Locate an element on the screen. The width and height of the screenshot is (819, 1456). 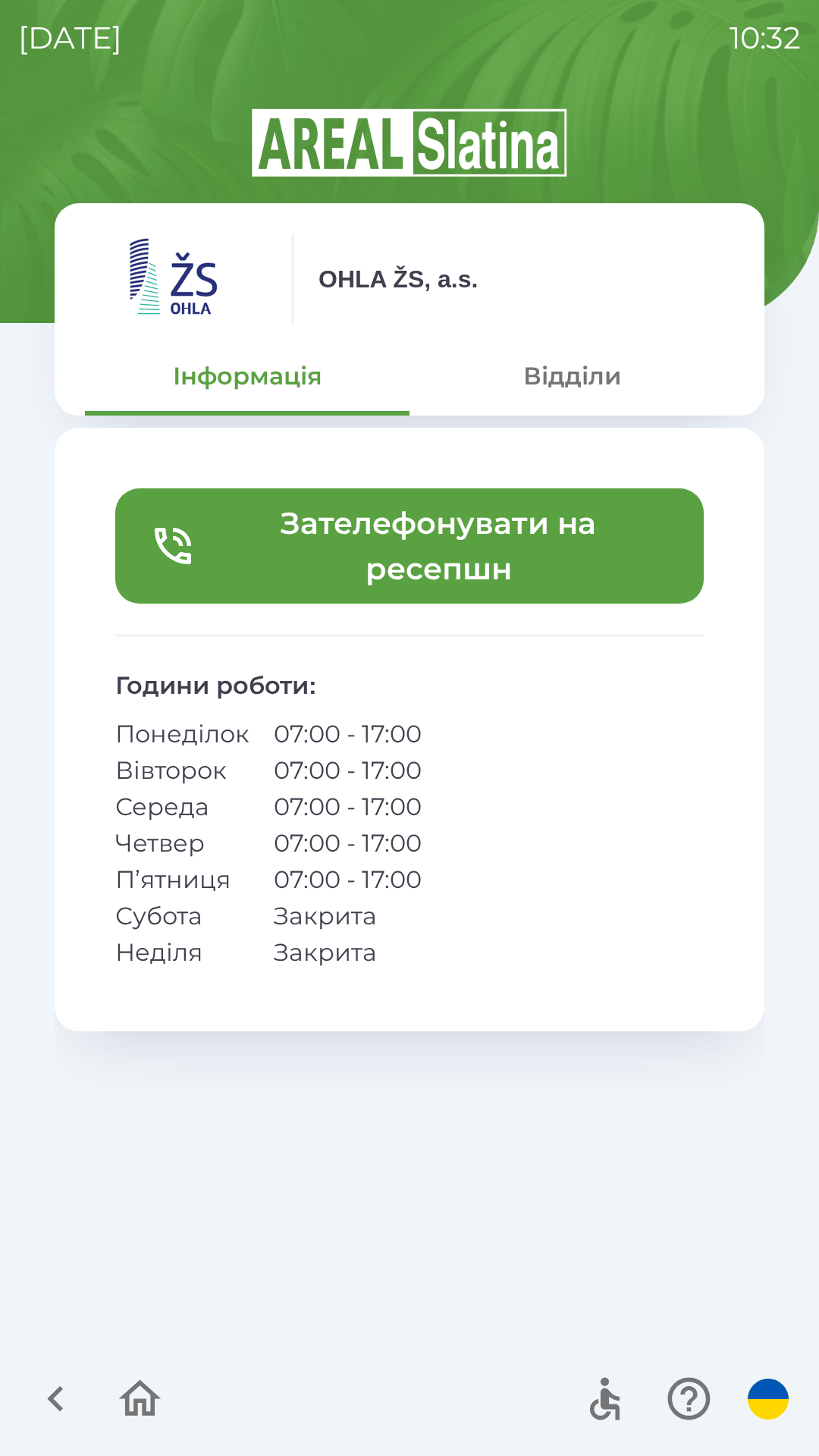
p: Субота is located at coordinates (183, 916).